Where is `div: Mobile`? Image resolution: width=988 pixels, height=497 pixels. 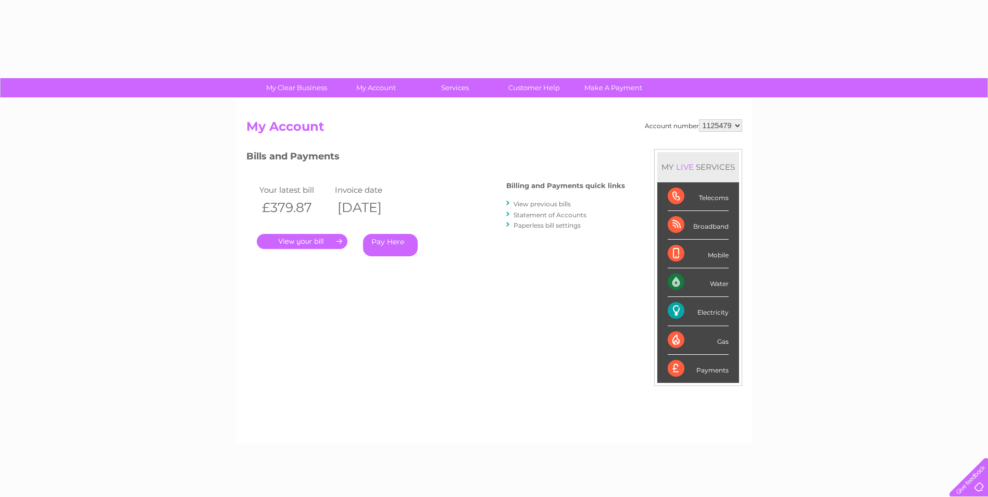
div: Mobile is located at coordinates (698, 254).